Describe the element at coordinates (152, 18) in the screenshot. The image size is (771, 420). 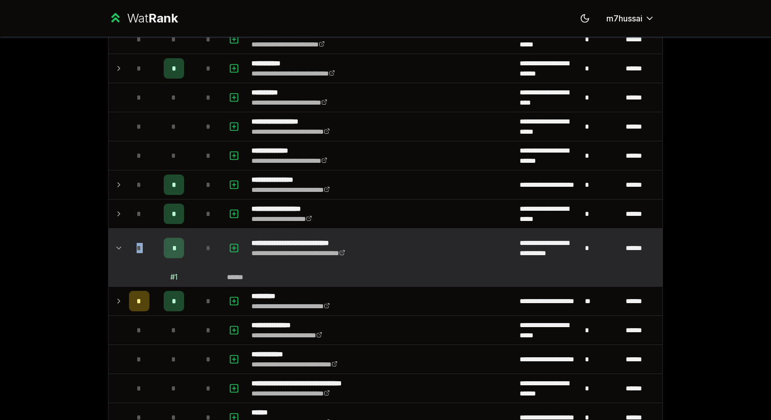
I see `div: Wat` at that location.